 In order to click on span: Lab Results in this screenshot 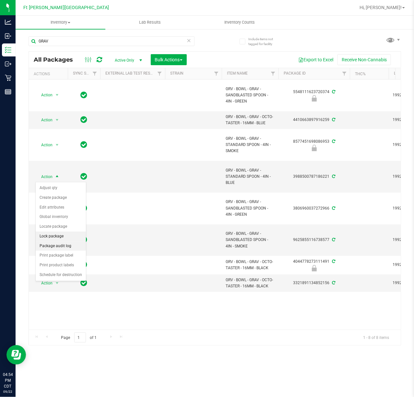, I will do `click(150, 22)`.